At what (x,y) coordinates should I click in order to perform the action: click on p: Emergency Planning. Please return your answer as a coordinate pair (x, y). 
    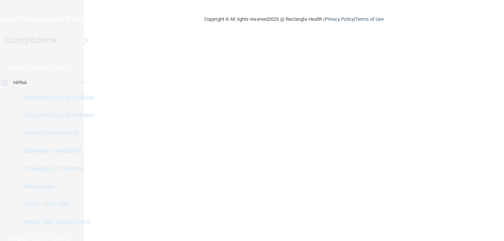
    Looking at the image, I should click on (55, 169).